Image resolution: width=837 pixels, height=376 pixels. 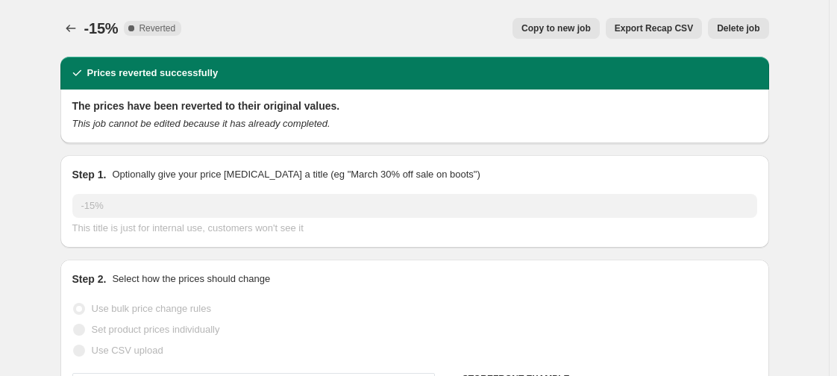 What do you see at coordinates (151, 308) in the screenshot?
I see `span: Use bulk price change rules` at bounding box center [151, 308].